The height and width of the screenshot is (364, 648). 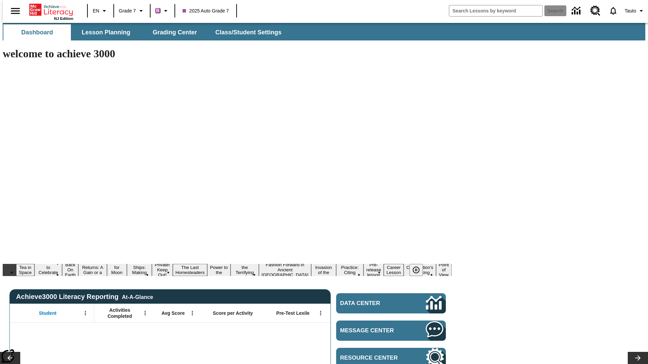 I want to click on button: Slide 9 Solar Power to the People, so click(x=219, y=270).